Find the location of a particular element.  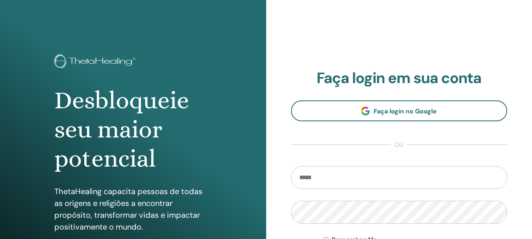

h1: Desbloqueie seu maior potencial is located at coordinates (133, 129).